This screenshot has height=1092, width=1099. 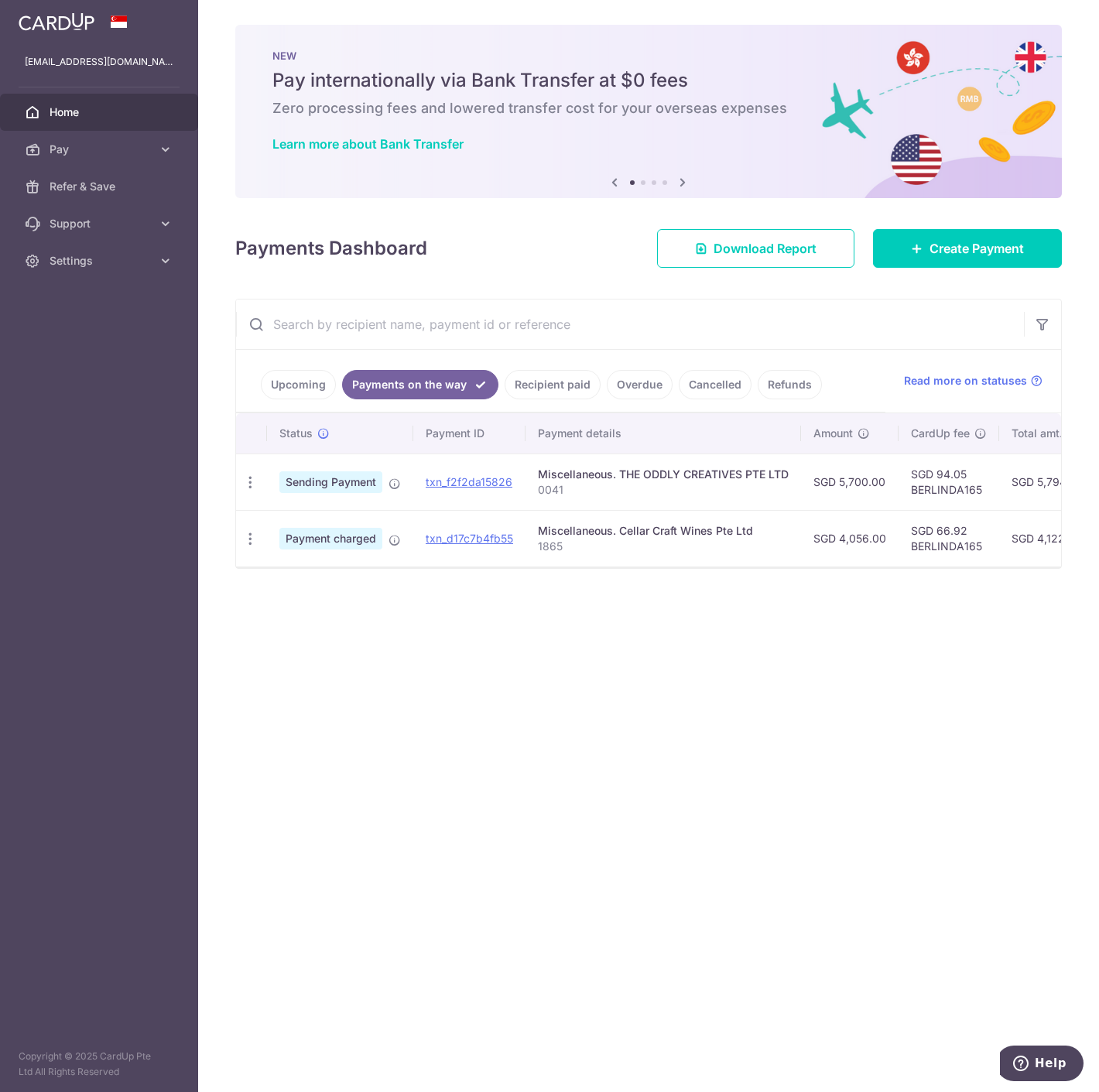 I want to click on a: Overdue, so click(x=639, y=384).